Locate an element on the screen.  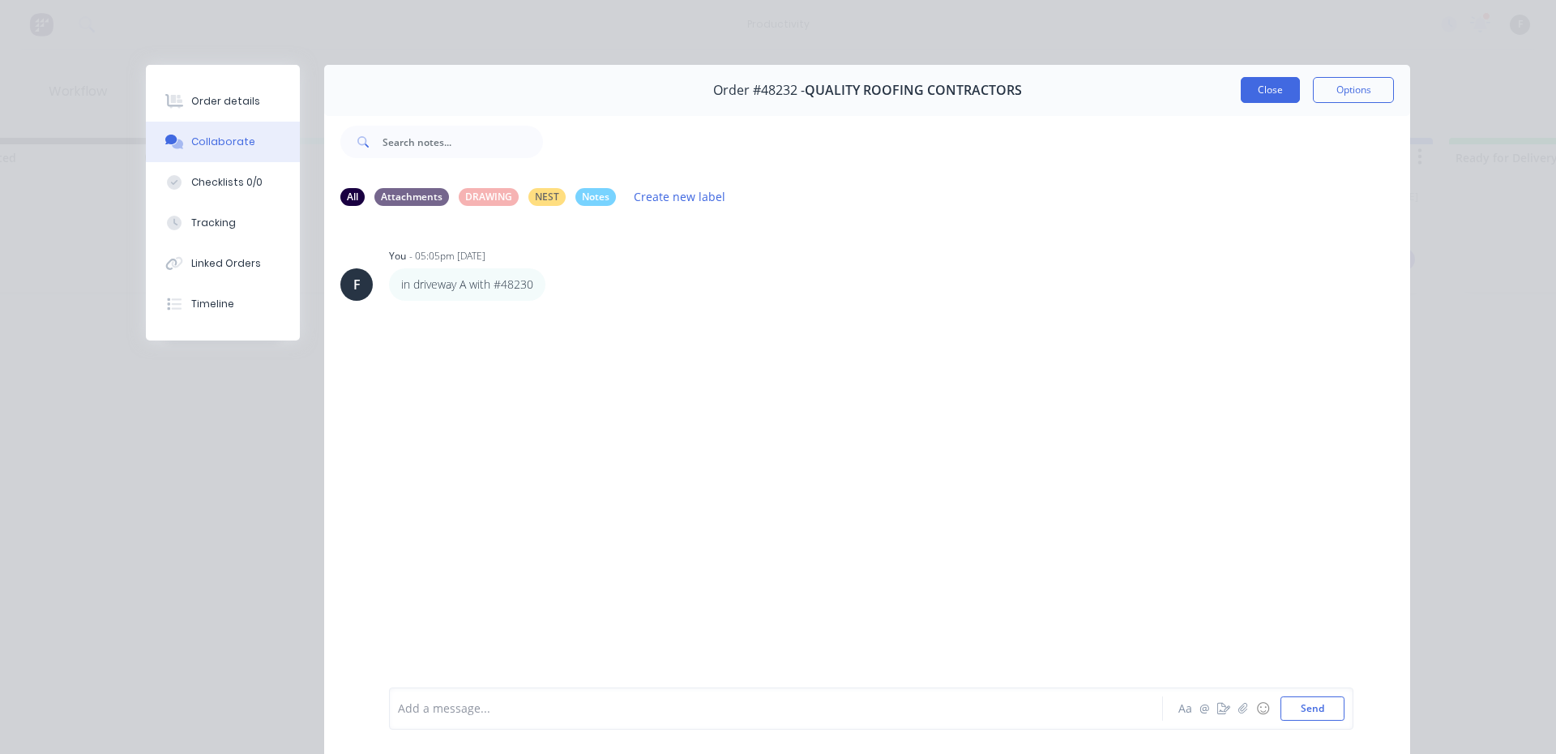
div: Timeline is located at coordinates (212, 304).